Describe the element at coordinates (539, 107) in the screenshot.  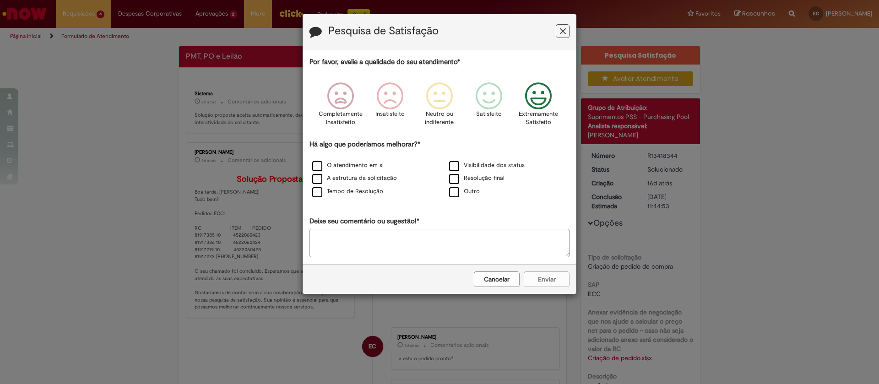
I see `div: Extremamente Satisfeito` at that location.